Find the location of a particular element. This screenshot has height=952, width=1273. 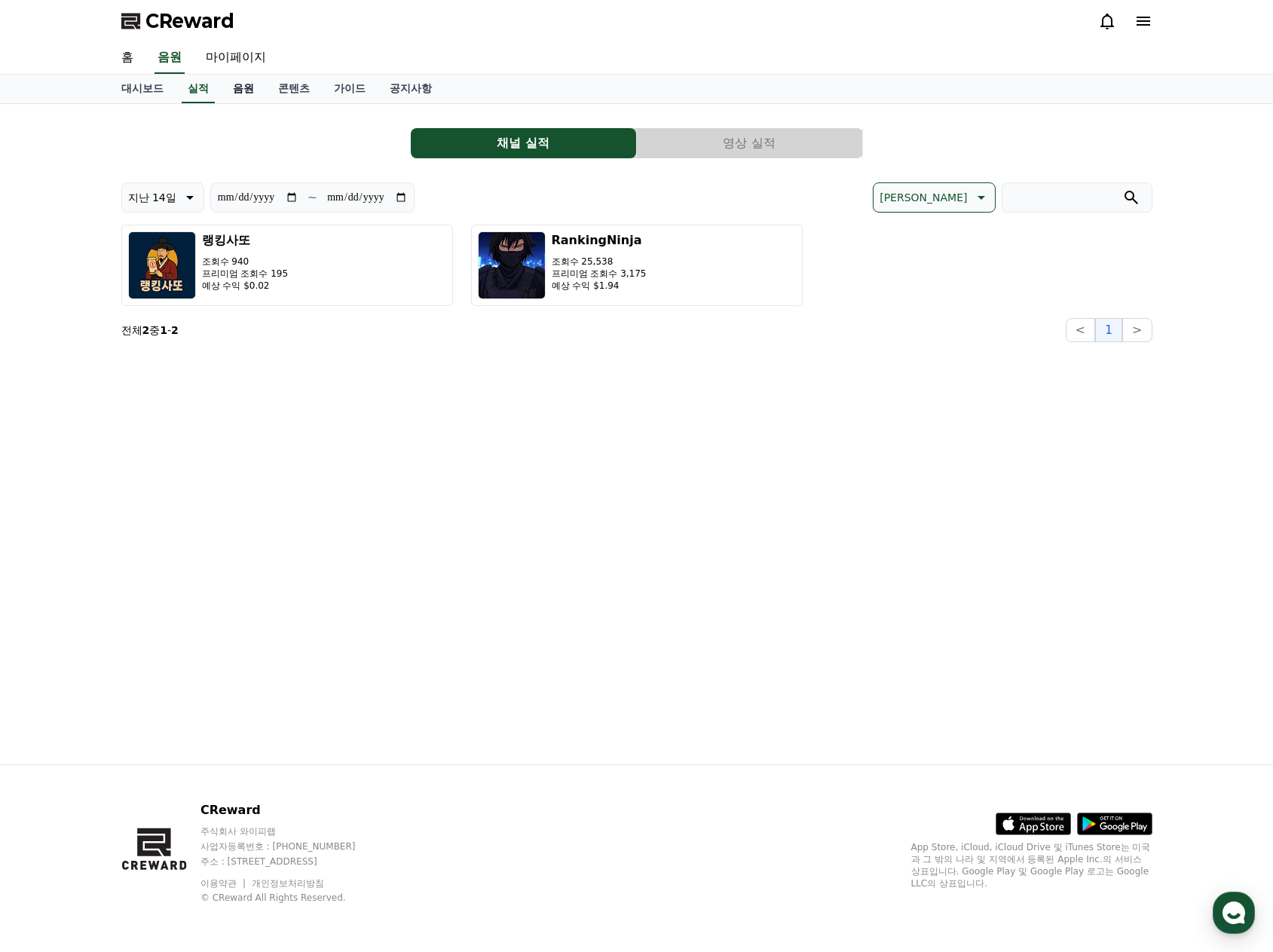

img: RankingNinja is located at coordinates (512, 266).